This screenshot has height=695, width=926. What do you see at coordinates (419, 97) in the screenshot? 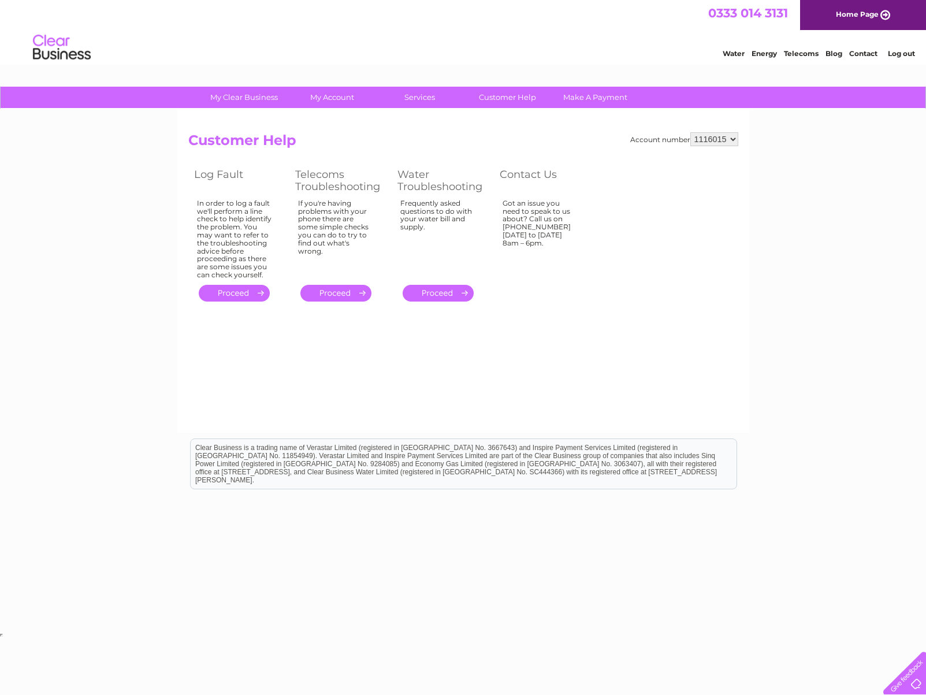
I see `a: Services` at bounding box center [419, 97].